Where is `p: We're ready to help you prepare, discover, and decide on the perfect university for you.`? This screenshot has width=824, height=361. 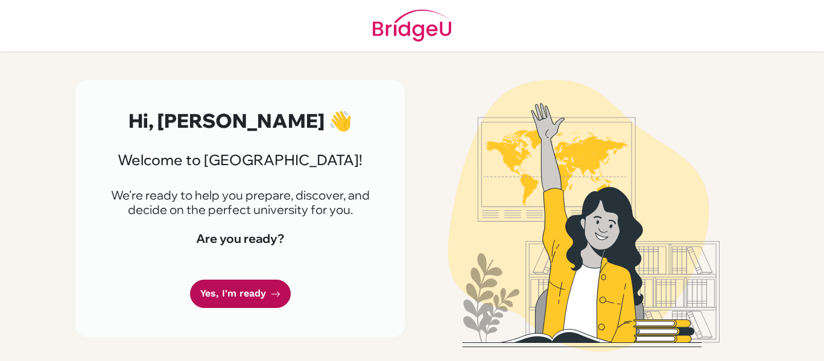 p: We're ready to help you prepare, discover, and decide on the perfect university for you. is located at coordinates (240, 203).